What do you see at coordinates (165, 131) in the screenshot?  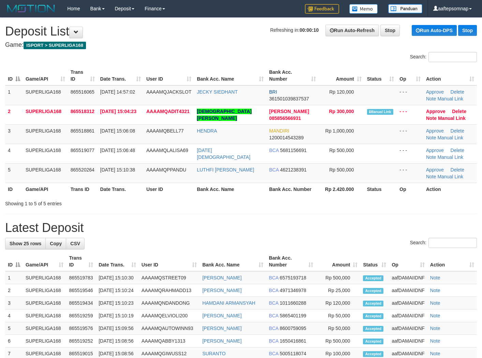 I see `span: AAAAMQBELL77` at bounding box center [165, 131].